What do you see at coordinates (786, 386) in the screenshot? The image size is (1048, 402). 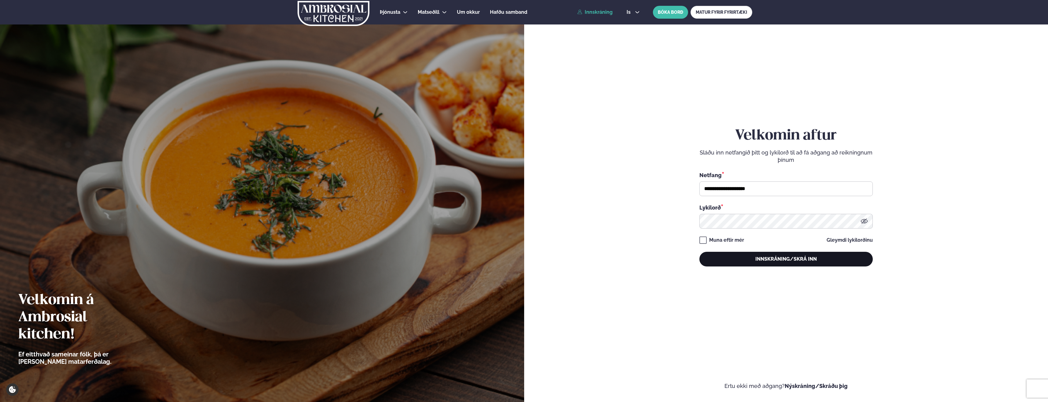 I see `p: Ertu ekki með aðgang?` at bounding box center [786, 386].